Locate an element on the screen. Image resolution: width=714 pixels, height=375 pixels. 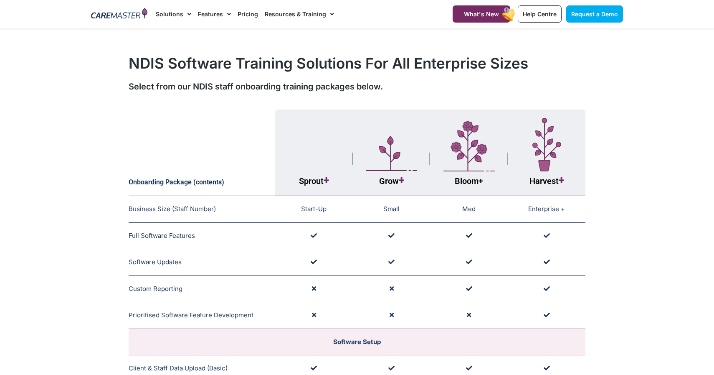
span: Sprout is located at coordinates (314, 181).